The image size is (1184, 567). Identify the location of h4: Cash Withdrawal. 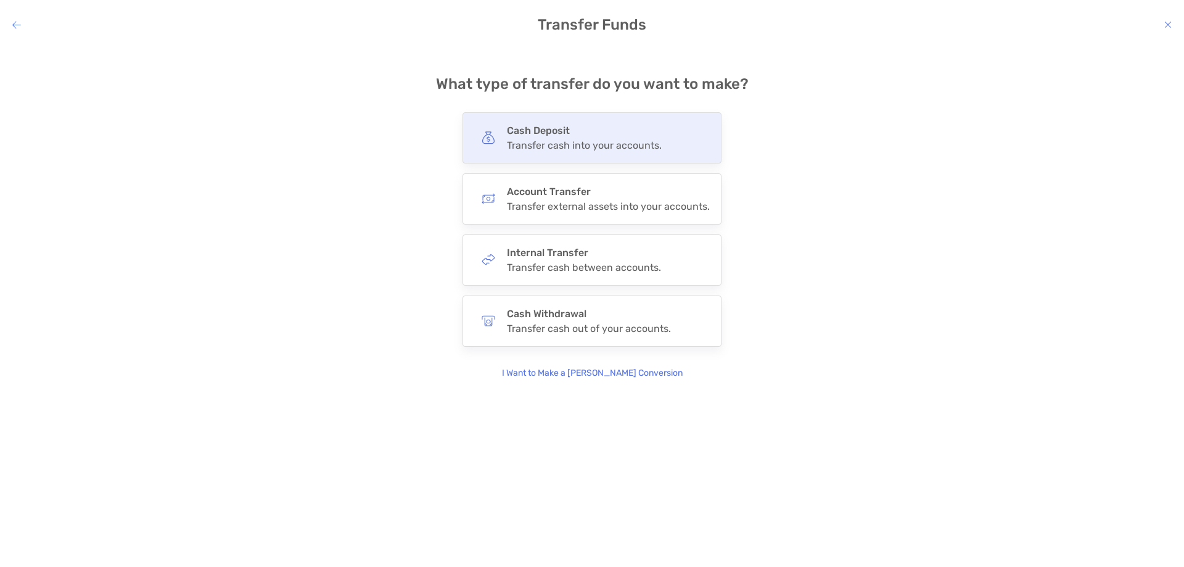
(589, 313).